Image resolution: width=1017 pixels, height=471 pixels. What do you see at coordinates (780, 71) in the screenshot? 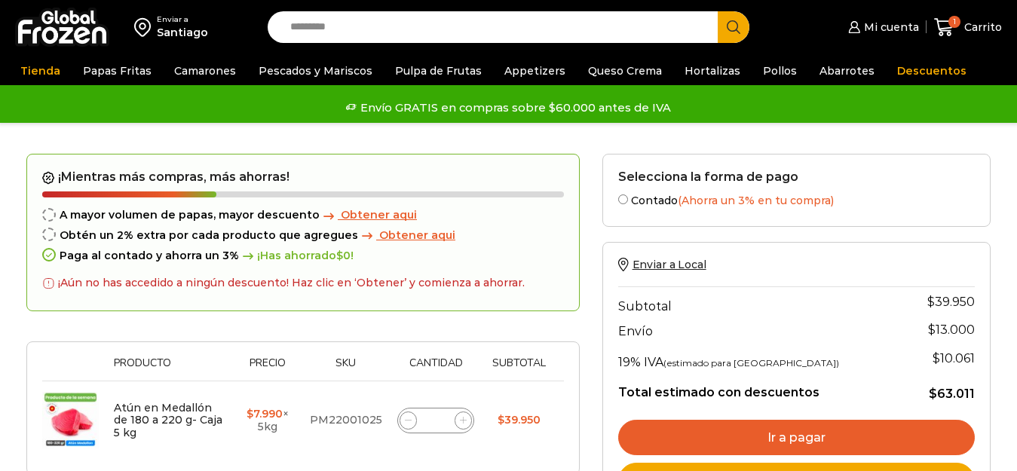
I see `a: Pollos` at bounding box center [780, 71].